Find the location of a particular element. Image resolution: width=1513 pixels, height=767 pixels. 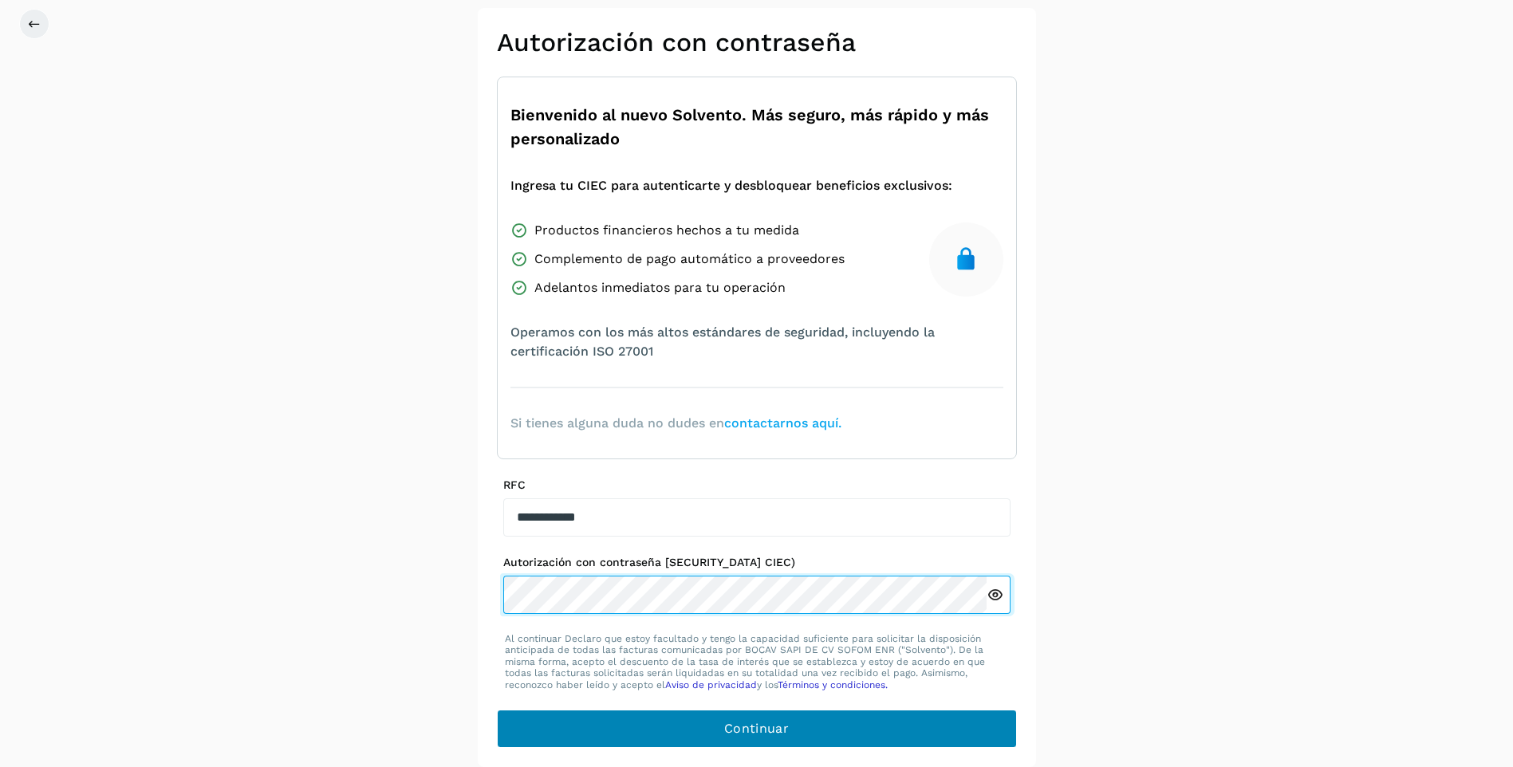

a: Aviso de privacidad is located at coordinates (711, 685).